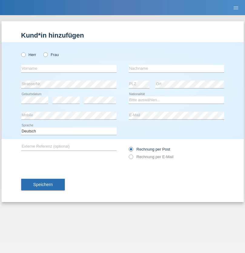  Describe the element at coordinates (236, 8) in the screenshot. I see `i: menu` at that location.